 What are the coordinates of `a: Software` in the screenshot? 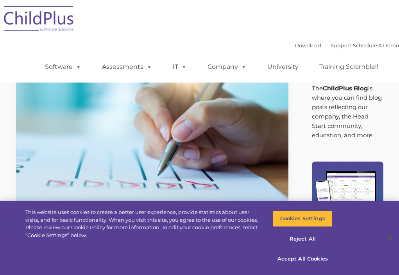 It's located at (63, 67).